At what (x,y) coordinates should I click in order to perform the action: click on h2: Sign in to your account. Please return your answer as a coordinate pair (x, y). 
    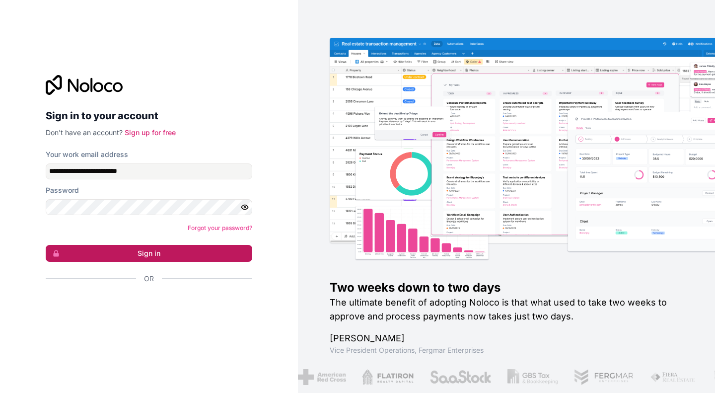
    Looking at the image, I should click on (149, 116).